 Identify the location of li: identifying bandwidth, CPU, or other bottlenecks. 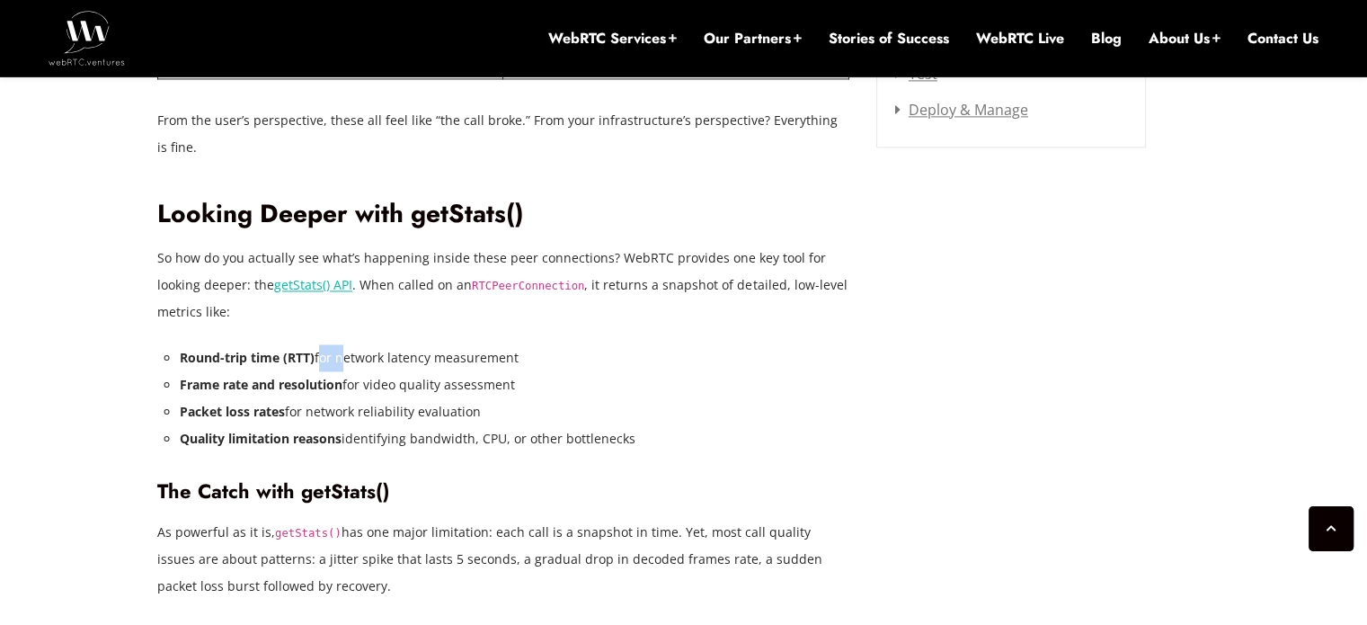
(514, 439).